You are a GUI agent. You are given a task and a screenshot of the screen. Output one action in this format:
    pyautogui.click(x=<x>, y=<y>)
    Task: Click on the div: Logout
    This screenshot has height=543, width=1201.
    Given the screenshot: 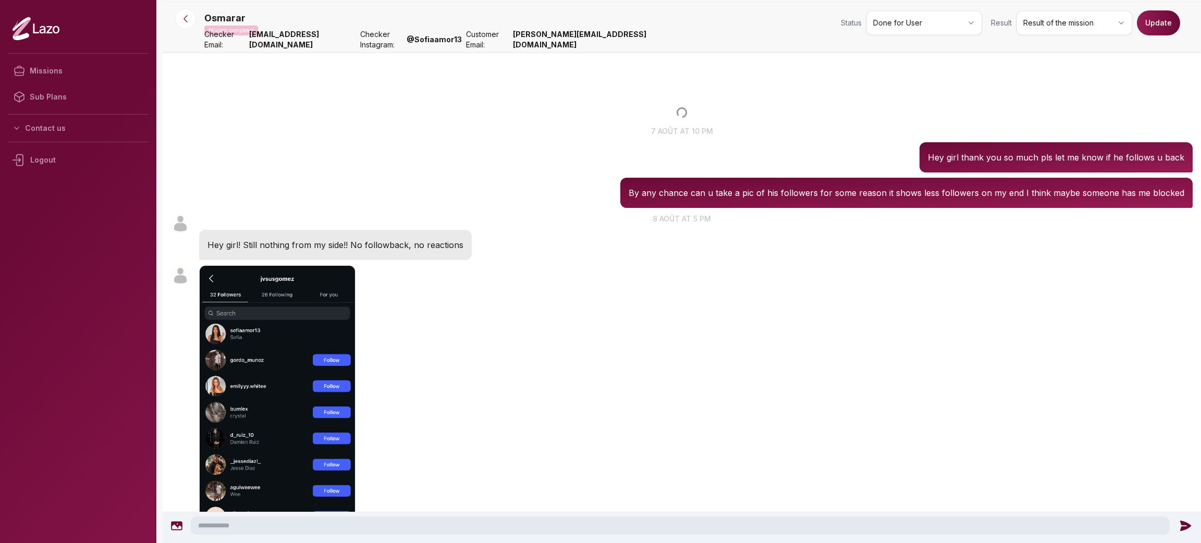 What is the action you would take?
    pyautogui.click(x=78, y=160)
    